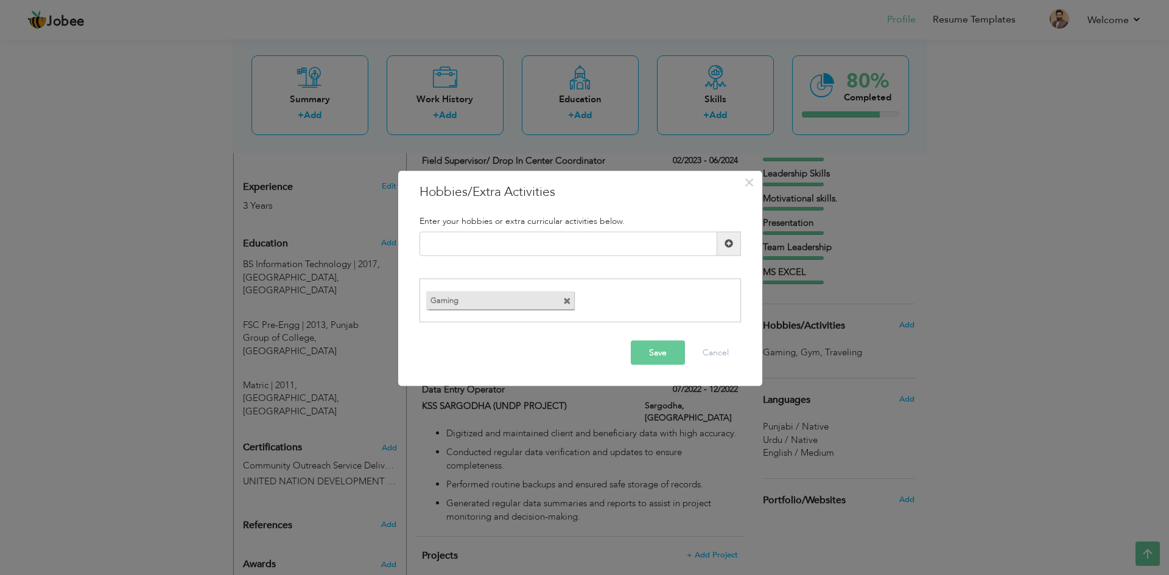 The image size is (1169, 575). Describe the element at coordinates (580, 220) in the screenshot. I see `h5: Enter your hobbies or extra curricular activities below.` at that location.